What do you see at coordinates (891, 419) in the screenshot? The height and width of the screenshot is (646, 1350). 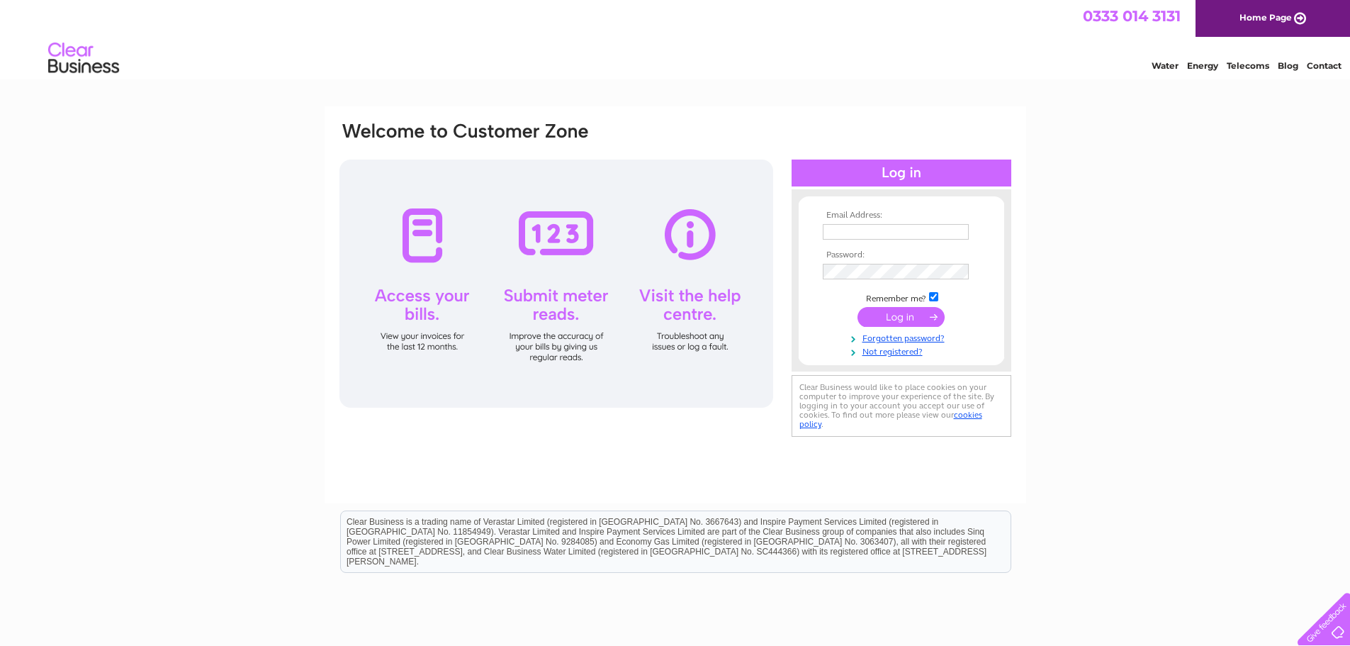 I see `a: cookies policy` at bounding box center [891, 419].